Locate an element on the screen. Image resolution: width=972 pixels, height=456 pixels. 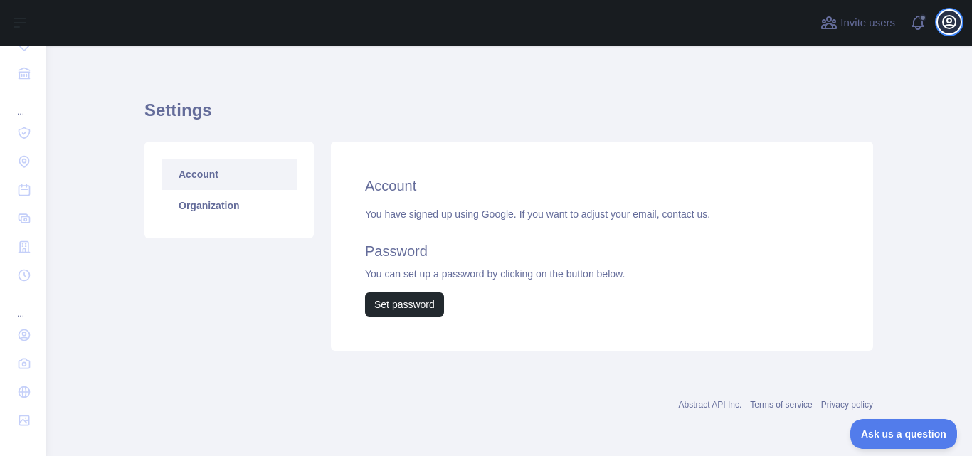
div: You have signed up using Google. If you want to adjust your email, You can set up a password by c... is located at coordinates (602, 262).